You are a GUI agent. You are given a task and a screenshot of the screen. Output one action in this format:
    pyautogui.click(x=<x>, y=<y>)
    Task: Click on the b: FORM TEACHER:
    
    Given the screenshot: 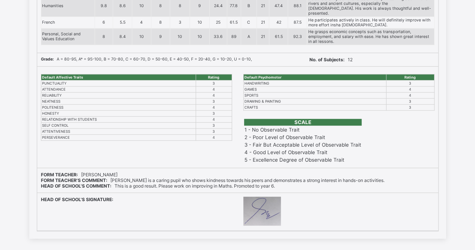 What is the action you would take?
    pyautogui.click(x=59, y=174)
    